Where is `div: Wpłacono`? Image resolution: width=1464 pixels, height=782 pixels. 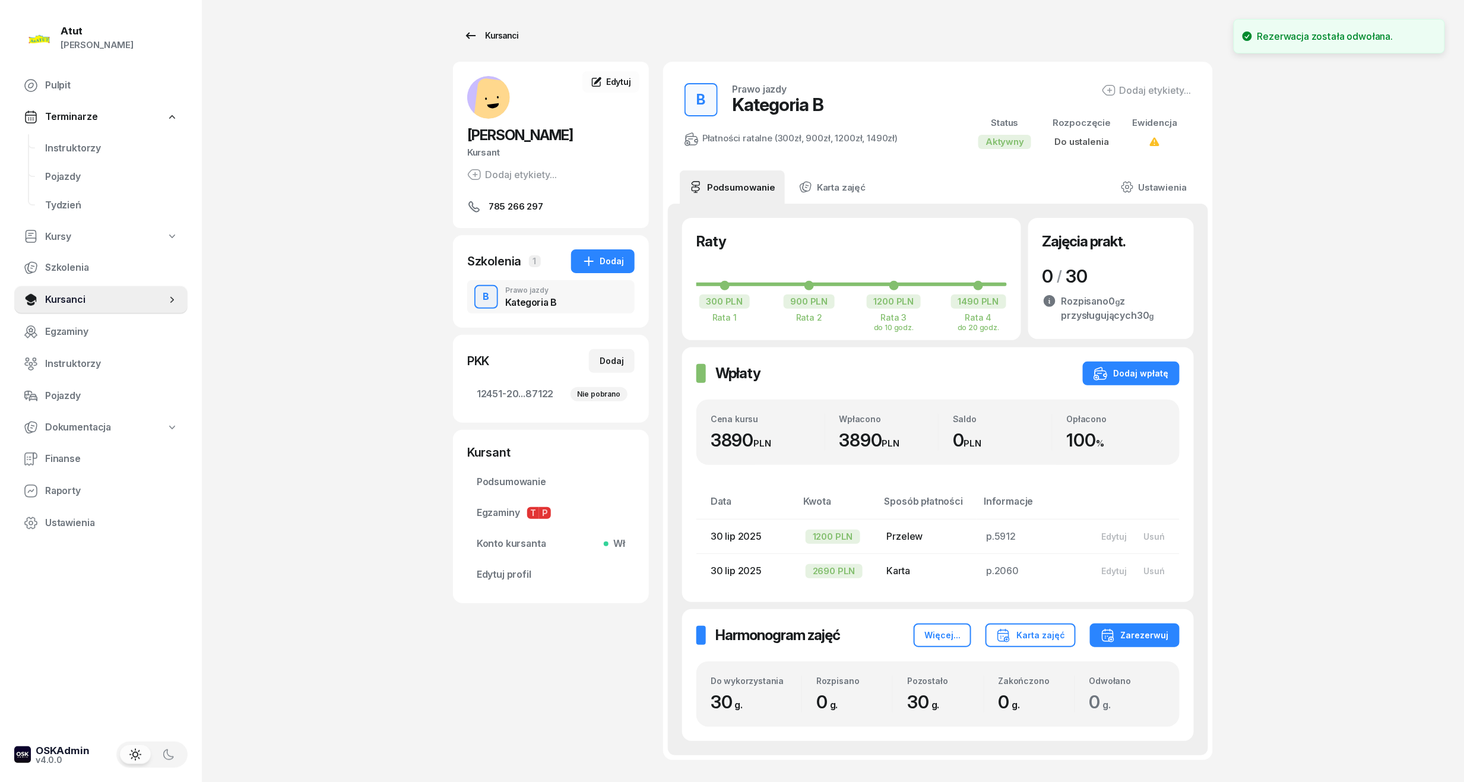 div: Wpłacono is located at coordinates (889, 419).